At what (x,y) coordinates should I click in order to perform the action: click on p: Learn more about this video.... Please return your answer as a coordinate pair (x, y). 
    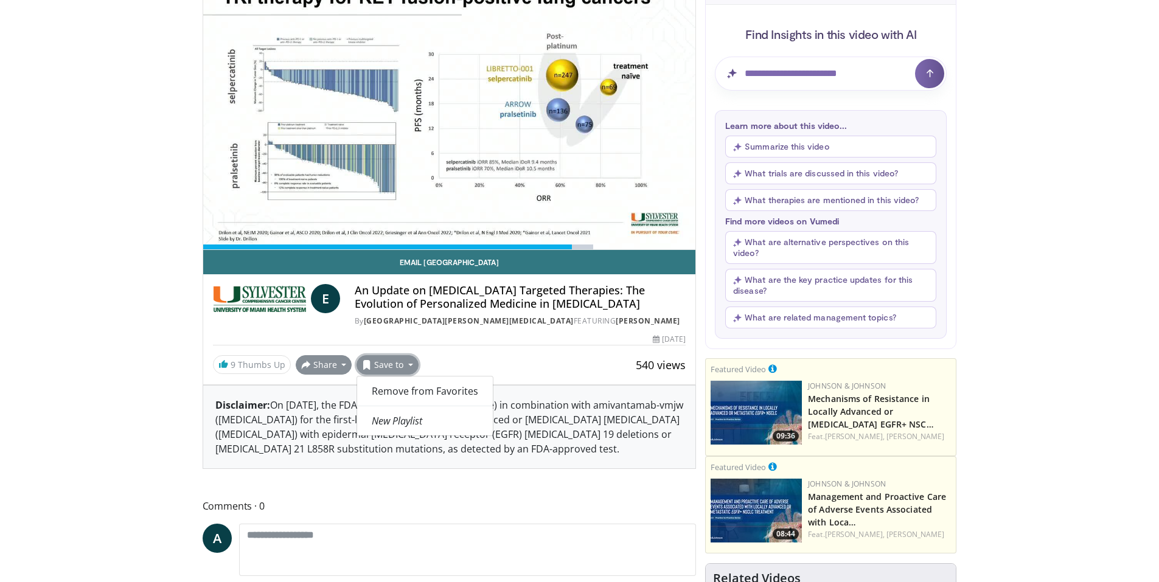
    Looking at the image, I should click on (830, 125).